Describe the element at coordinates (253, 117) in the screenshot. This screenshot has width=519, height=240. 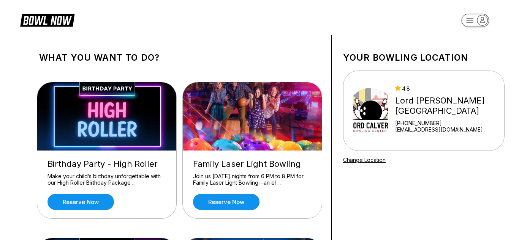
I see `img: Family Laser Light Bowling` at that location.